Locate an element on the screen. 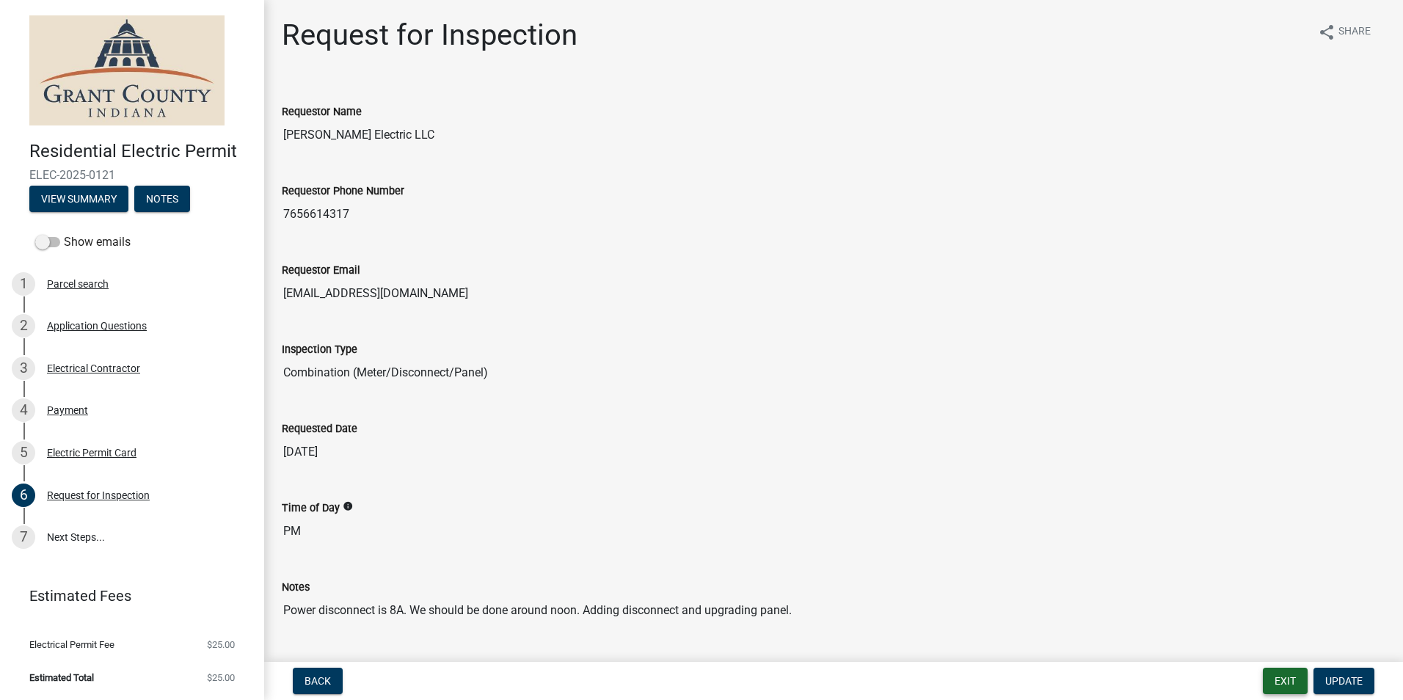  span: ELEC-2025-0121 is located at coordinates (132, 175).